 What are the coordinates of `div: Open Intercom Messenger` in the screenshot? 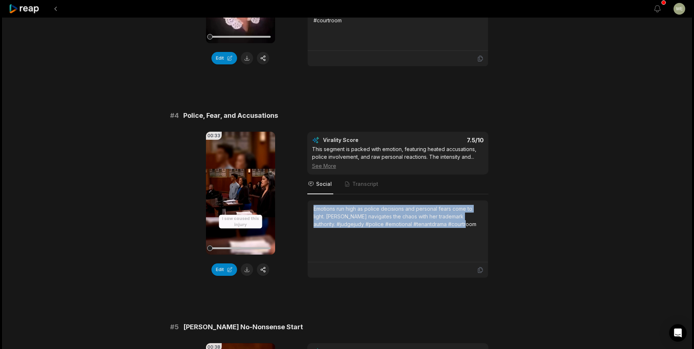 It's located at (678, 333).